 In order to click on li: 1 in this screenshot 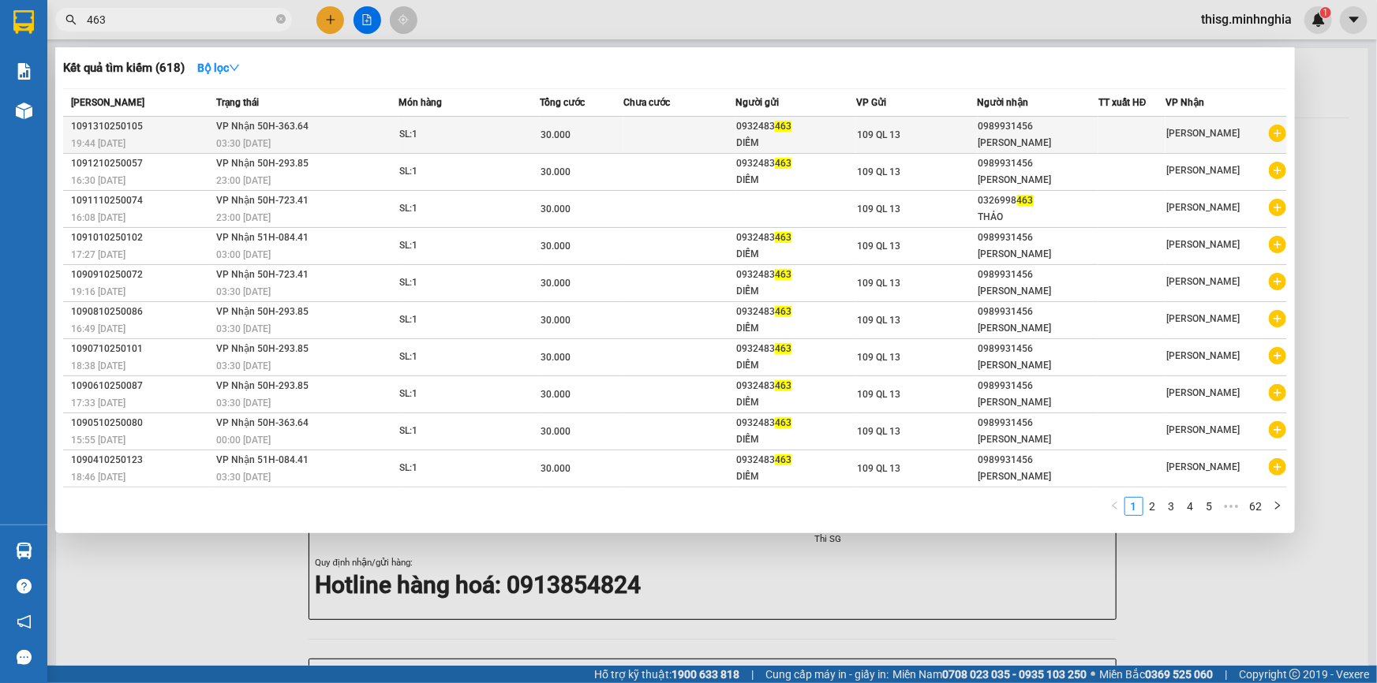, I will do `click(1134, 507)`.